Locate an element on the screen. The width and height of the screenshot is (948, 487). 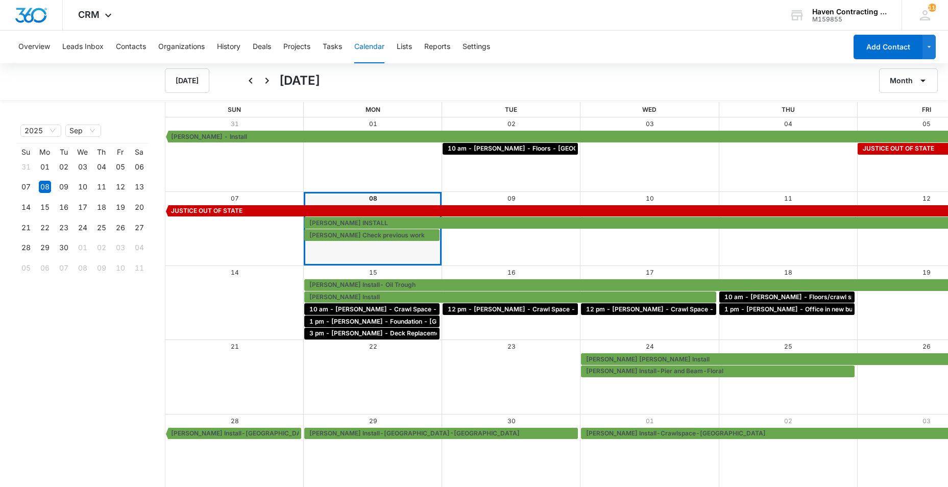
div: 3 pm - Sharon McSpadden - Deck Replacement - Batesville is located at coordinates (372, 333).